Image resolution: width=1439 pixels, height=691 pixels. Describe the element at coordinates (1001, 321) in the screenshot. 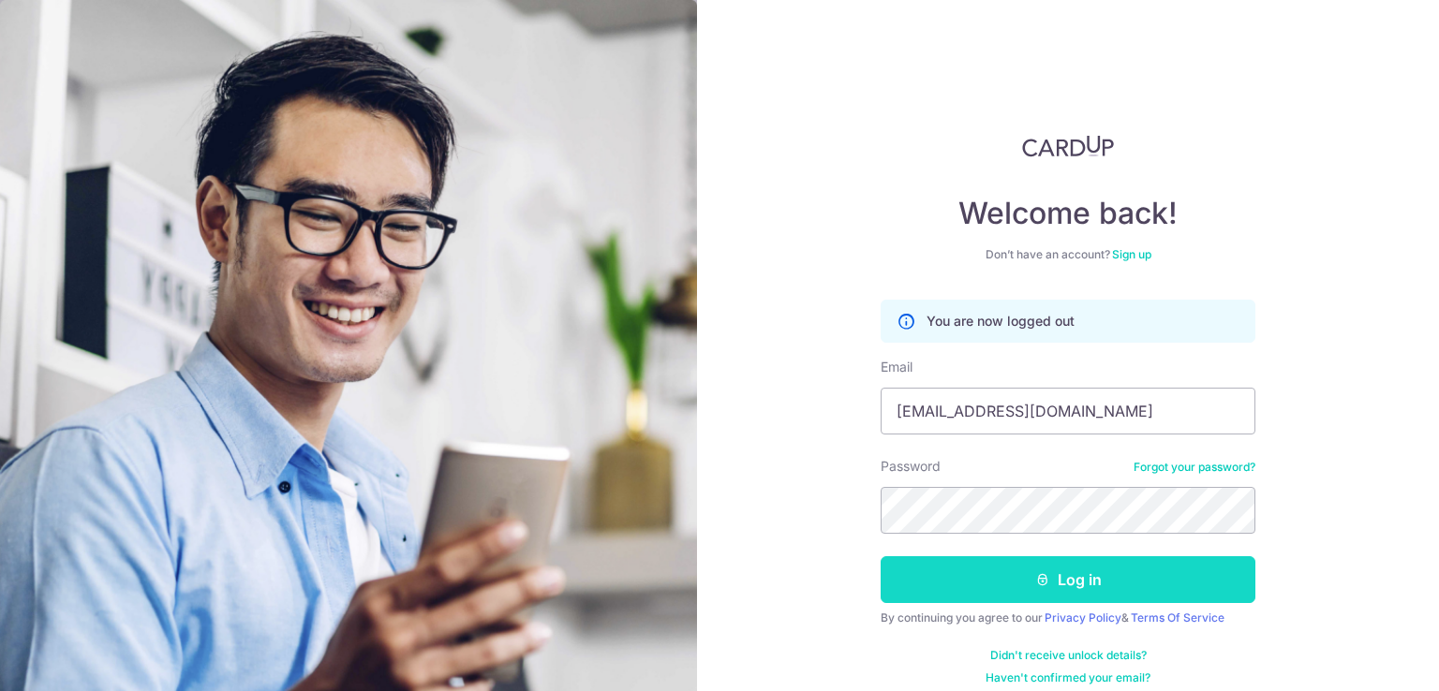

I see `p: You are now logged out` at that location.